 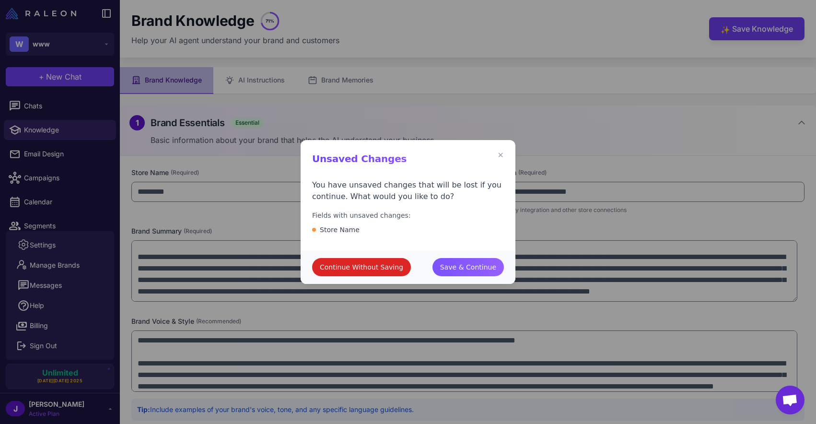 I want to click on span: Save & Continue, so click(x=468, y=267).